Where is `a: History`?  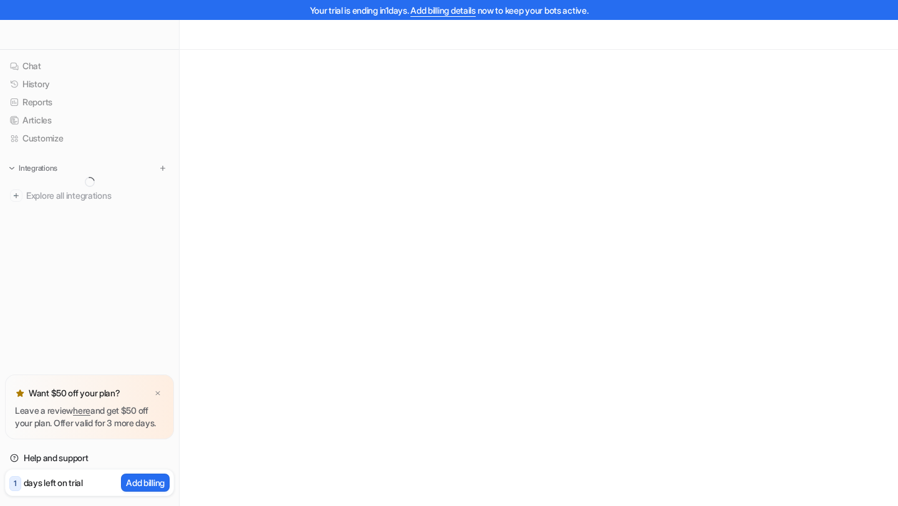
a: History is located at coordinates (89, 84).